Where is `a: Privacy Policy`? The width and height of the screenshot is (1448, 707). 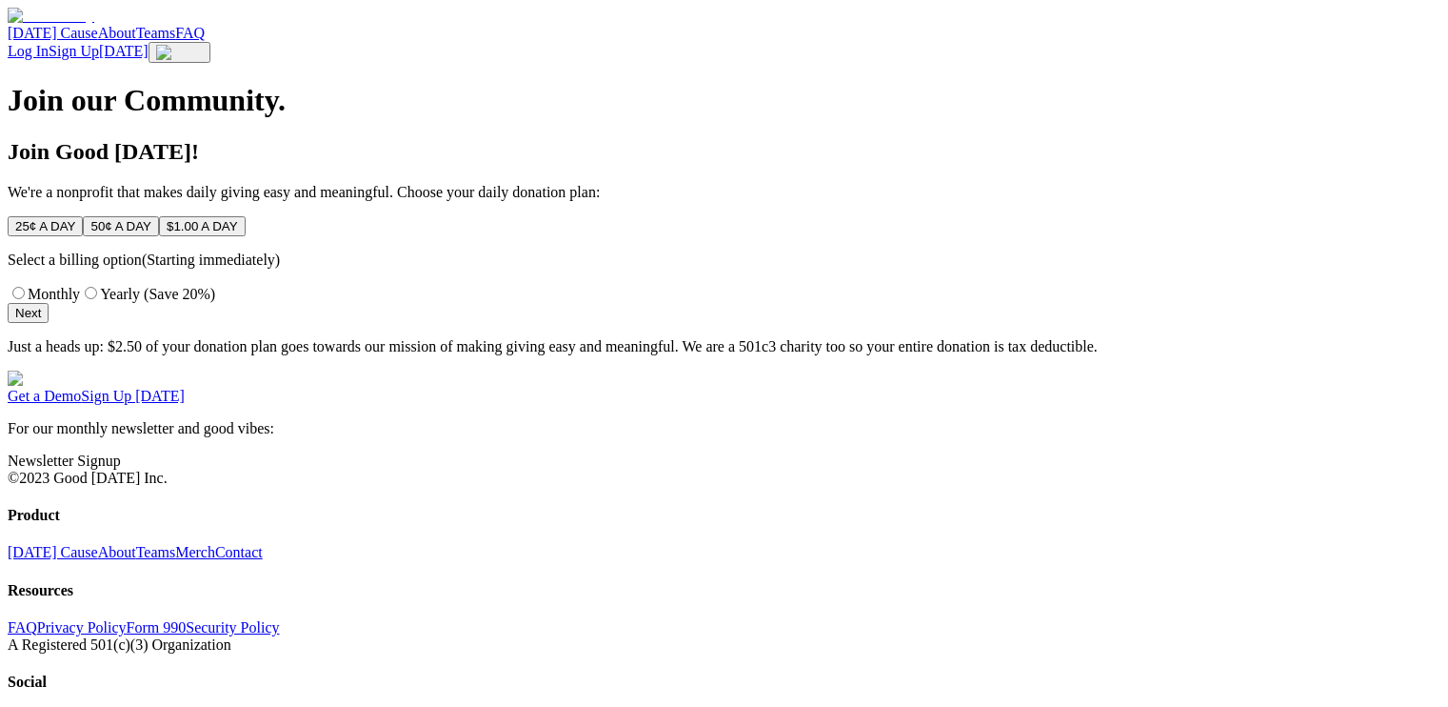
a: Privacy Policy is located at coordinates (82, 627).